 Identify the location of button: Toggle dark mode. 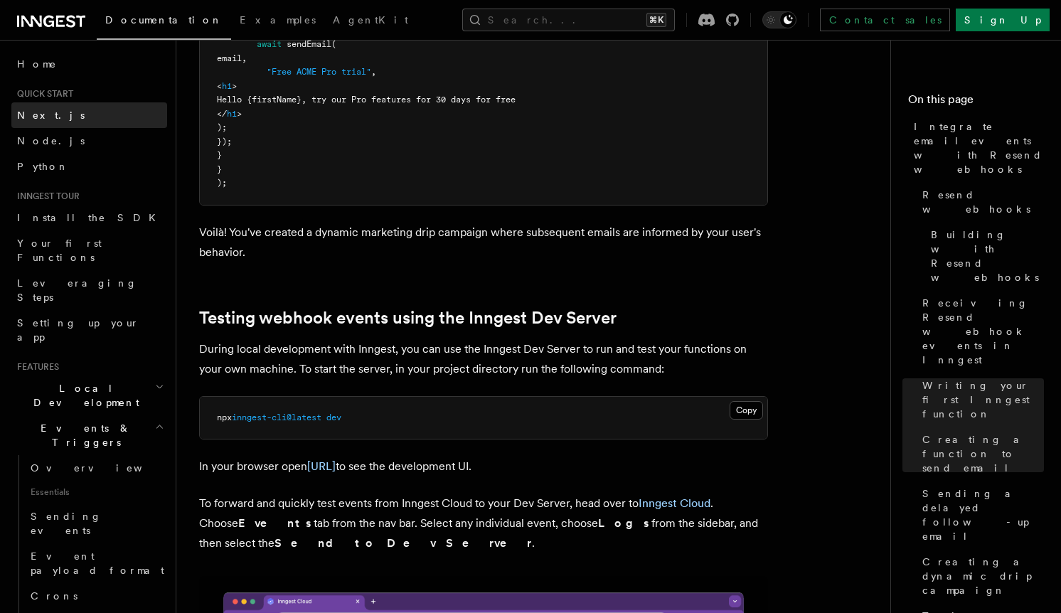
(780, 20).